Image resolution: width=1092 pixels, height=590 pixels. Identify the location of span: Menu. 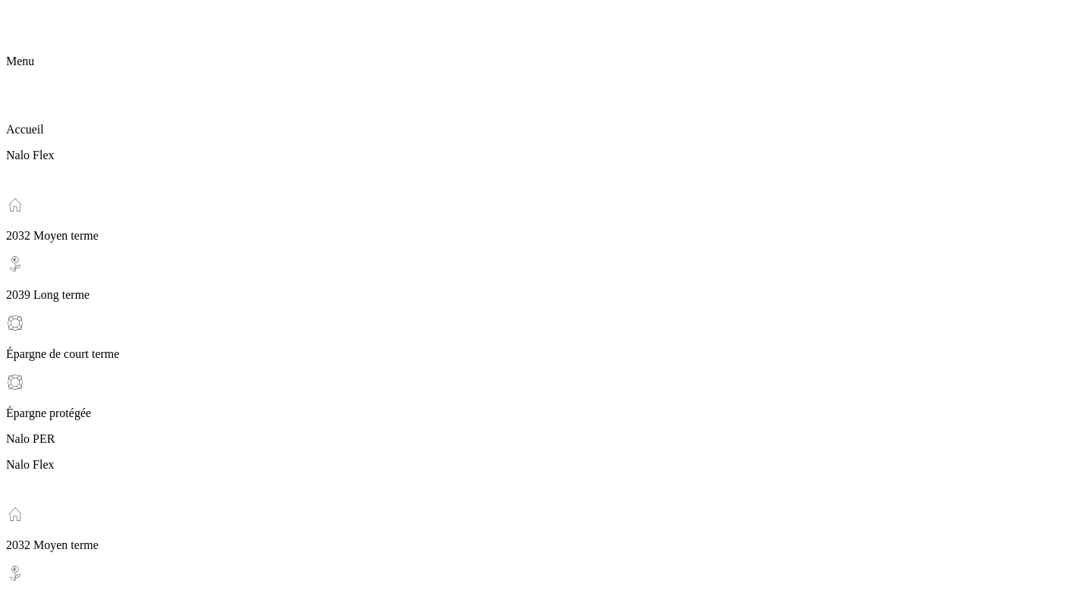
(20, 61).